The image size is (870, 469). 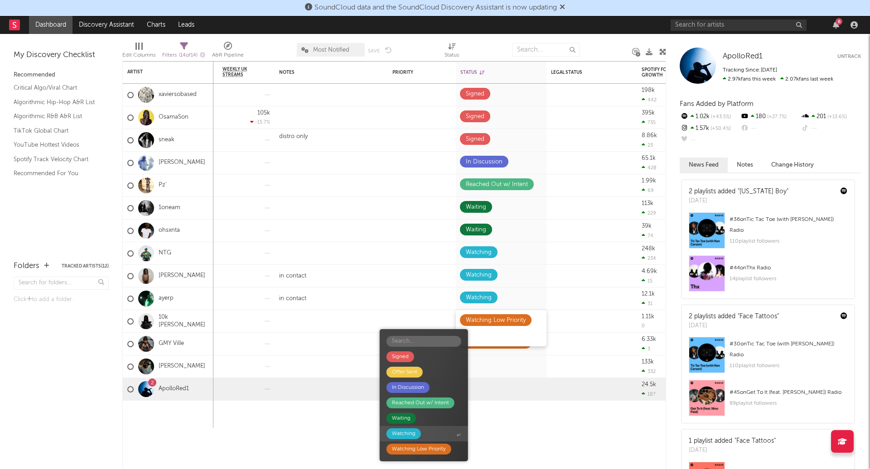 I want to click on div: 442, so click(x=649, y=100).